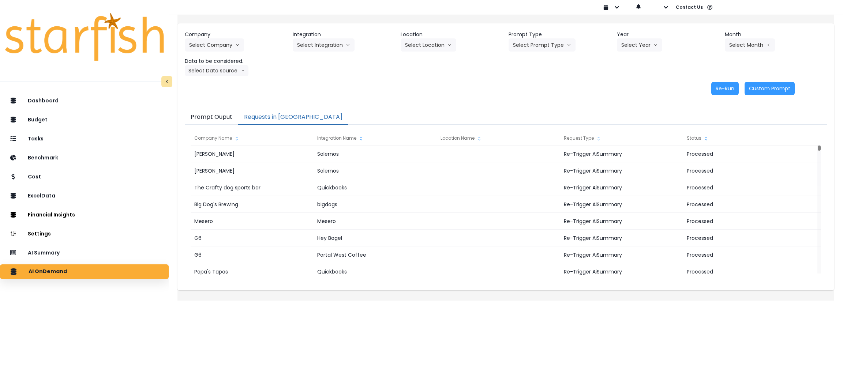 The height and width of the screenshot is (381, 843). I want to click on div: Portal West Coffee, so click(375, 255).